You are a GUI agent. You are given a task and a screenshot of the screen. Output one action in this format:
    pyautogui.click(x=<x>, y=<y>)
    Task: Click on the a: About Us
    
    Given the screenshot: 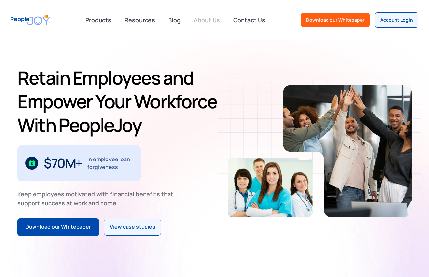 What is the action you would take?
    pyautogui.click(x=207, y=20)
    